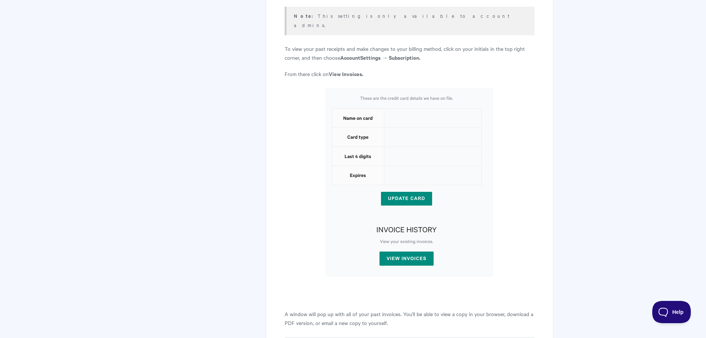  I want to click on p: This setting is only available to account admins., so click(409, 20).